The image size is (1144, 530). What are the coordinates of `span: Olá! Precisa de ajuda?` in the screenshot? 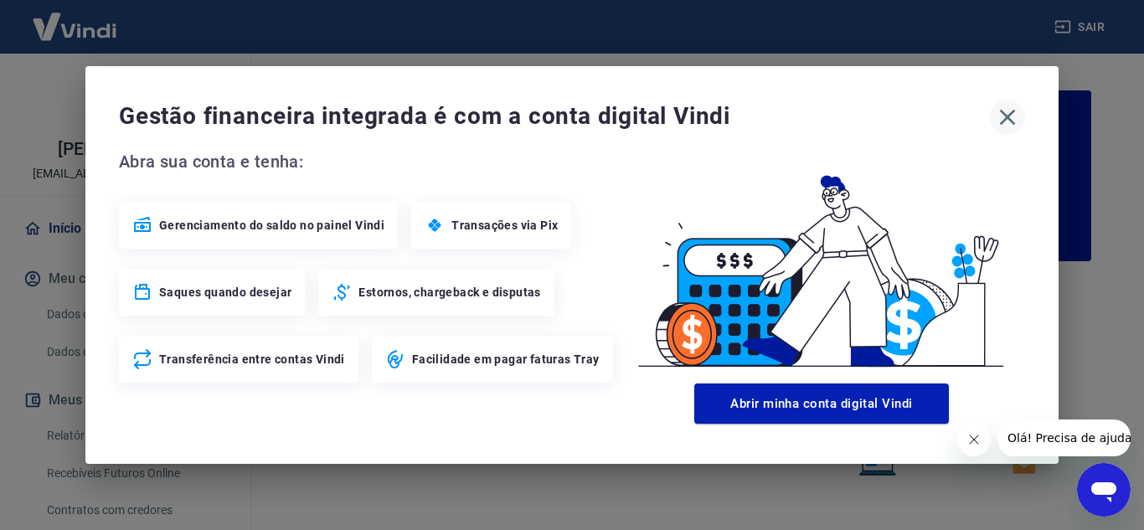 It's located at (75, 18).